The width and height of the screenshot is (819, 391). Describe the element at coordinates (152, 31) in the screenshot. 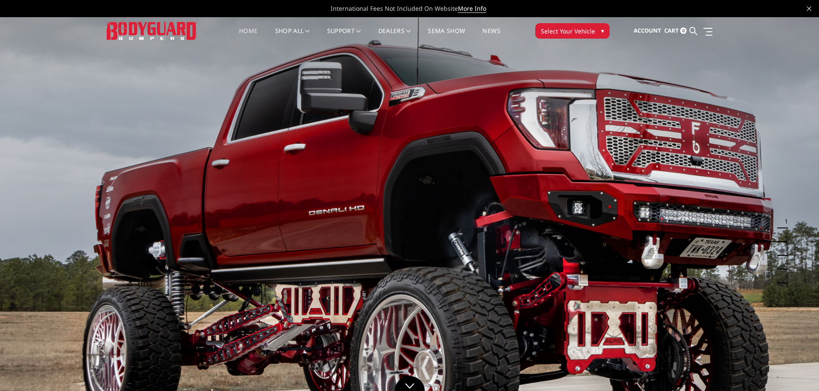

I see `img: BODYGUARD BUMPERS` at that location.